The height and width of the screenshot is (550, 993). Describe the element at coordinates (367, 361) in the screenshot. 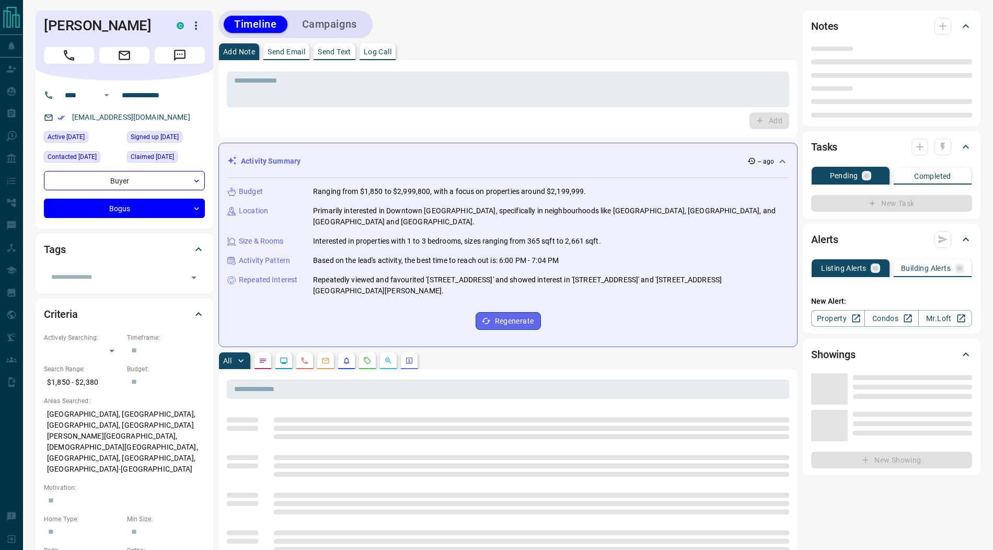

I see `svg: Requests` at that location.